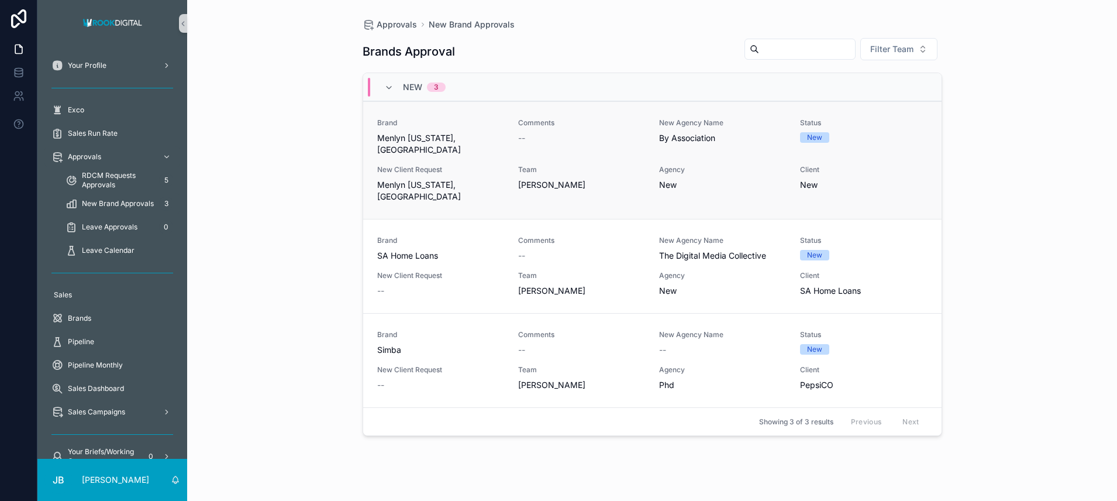 The width and height of the screenshot is (1117, 501). I want to click on span: Your Profile, so click(87, 66).